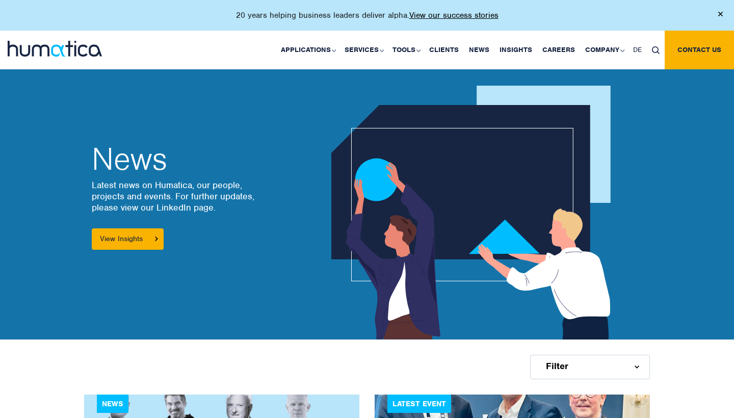 The width and height of the screenshot is (734, 418). What do you see at coordinates (127, 239) in the screenshot?
I see `a: View Insights` at bounding box center [127, 239].